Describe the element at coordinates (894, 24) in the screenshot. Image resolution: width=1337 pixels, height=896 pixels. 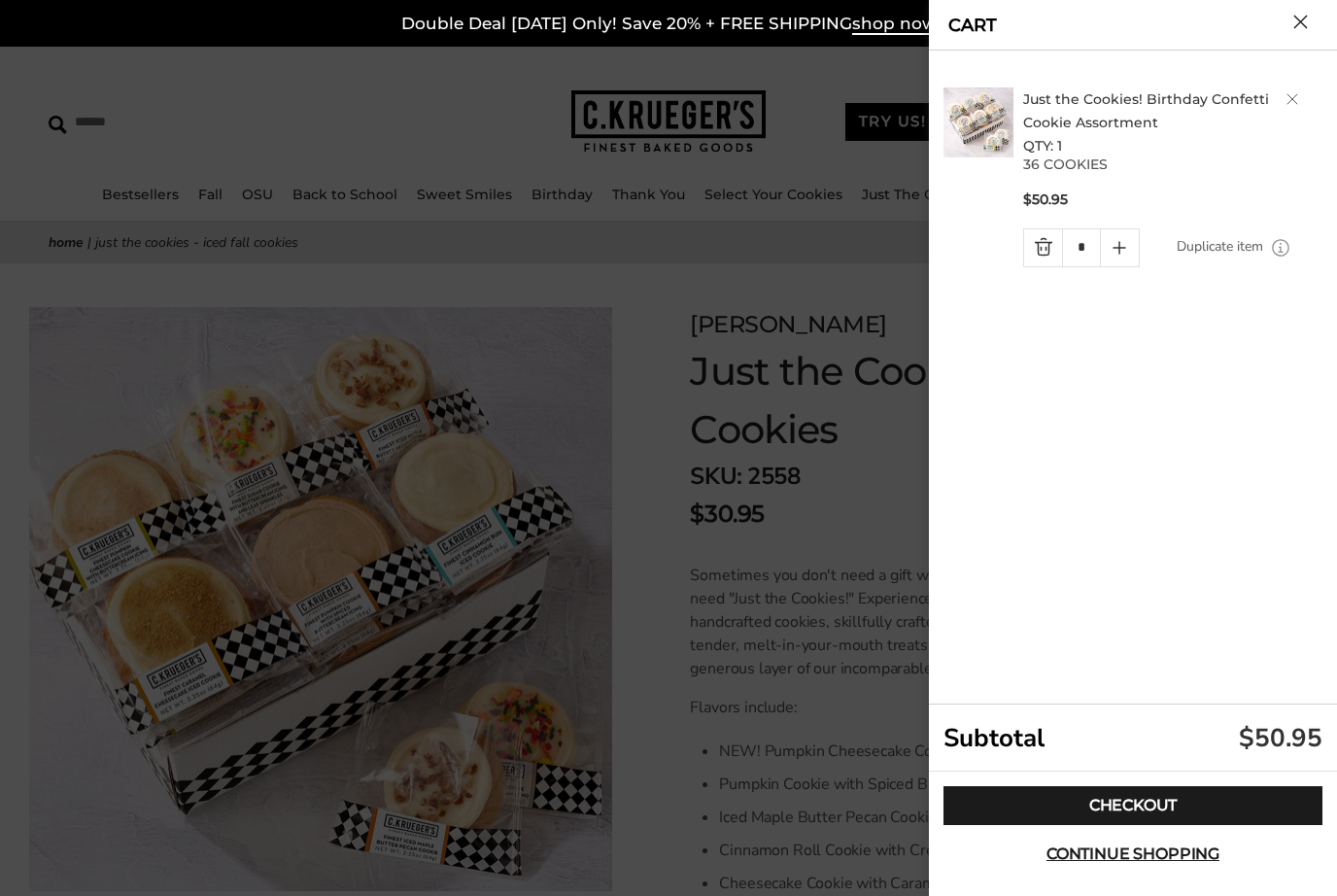
I see `span: shop now` at that location.